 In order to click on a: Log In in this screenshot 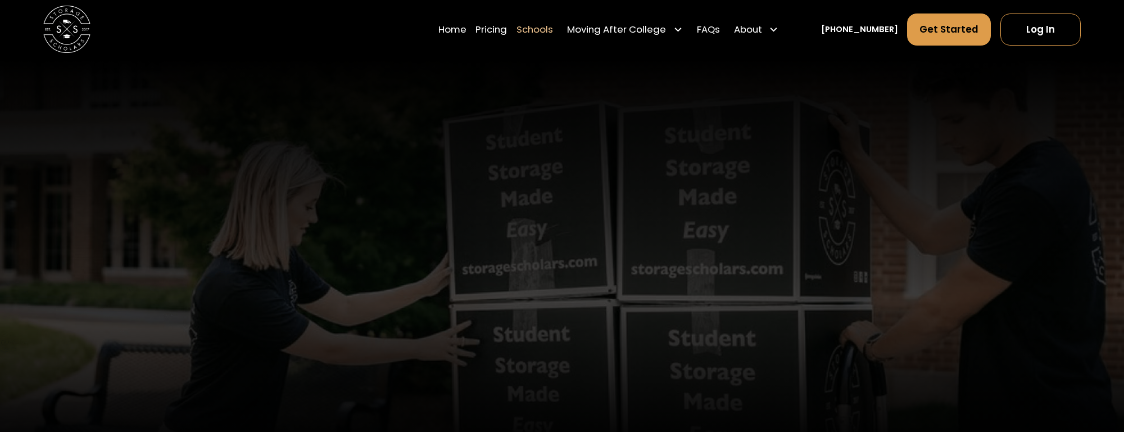, I will do `click(1040, 29)`.